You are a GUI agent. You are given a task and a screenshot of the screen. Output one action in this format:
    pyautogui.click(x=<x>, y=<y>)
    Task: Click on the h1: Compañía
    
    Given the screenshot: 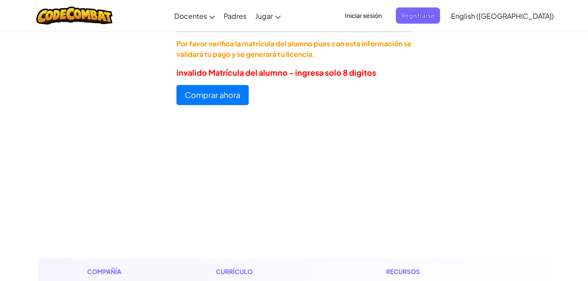 What is the action you would take?
    pyautogui.click(x=124, y=272)
    